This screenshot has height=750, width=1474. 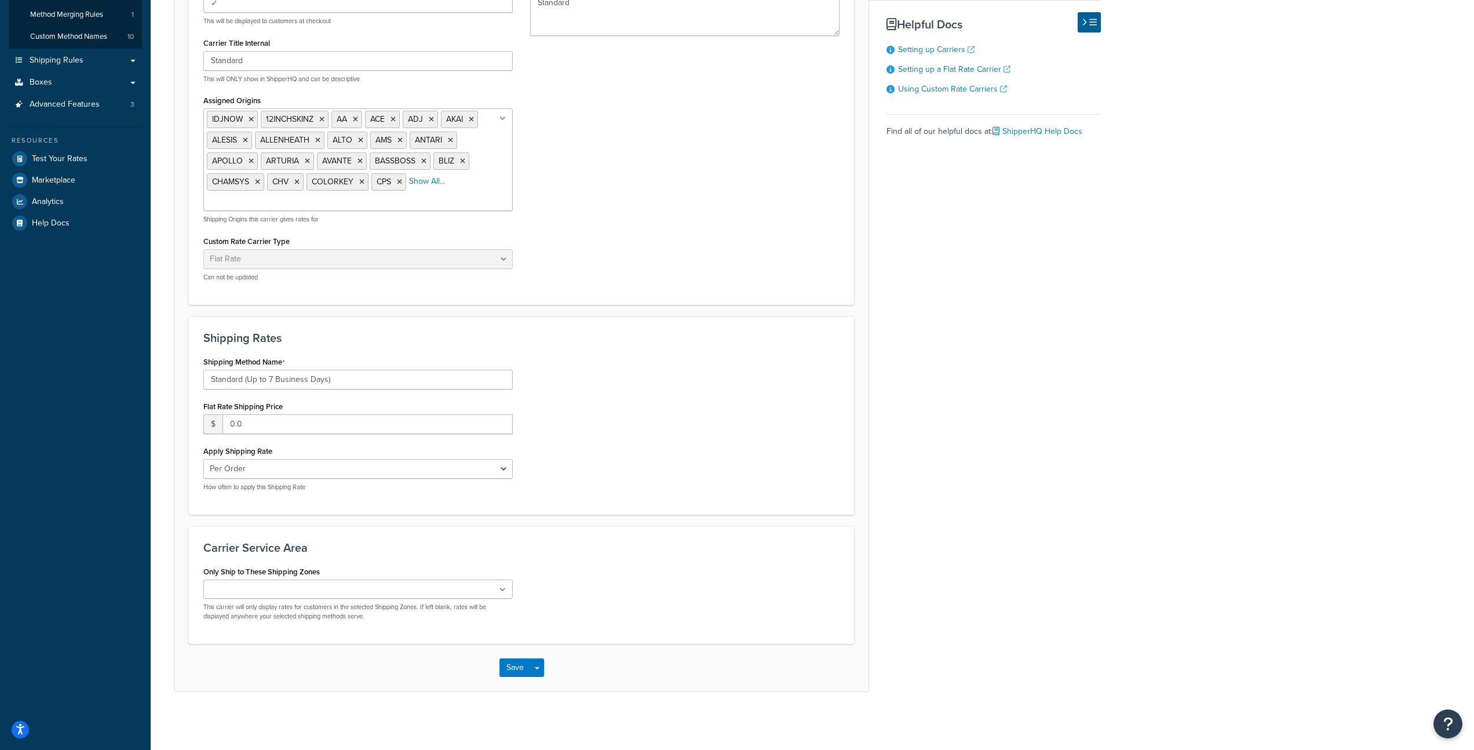 I want to click on button: Open Resource Center, so click(x=1448, y=724).